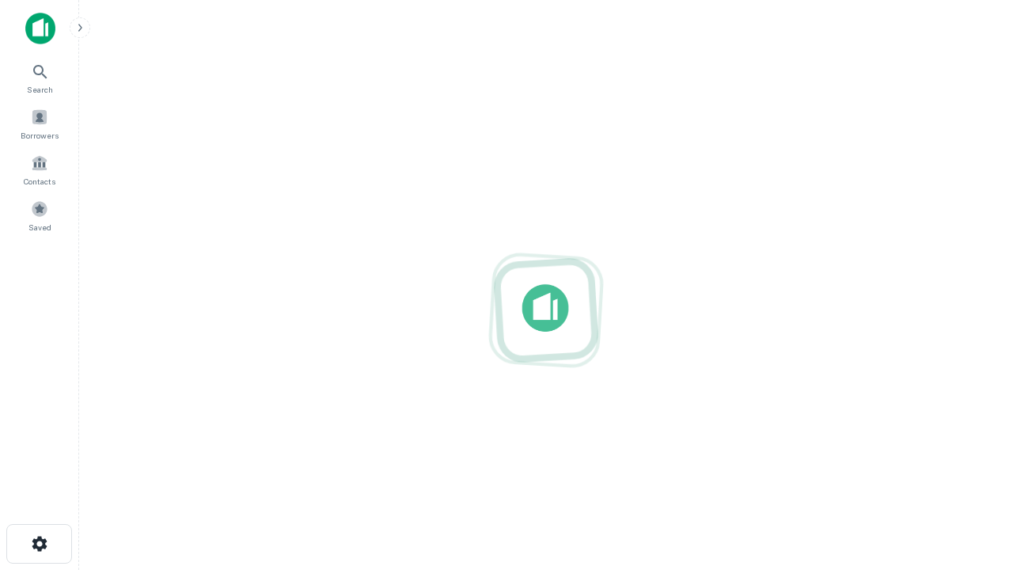  I want to click on img: capitalize-icon.png, so click(40, 28).